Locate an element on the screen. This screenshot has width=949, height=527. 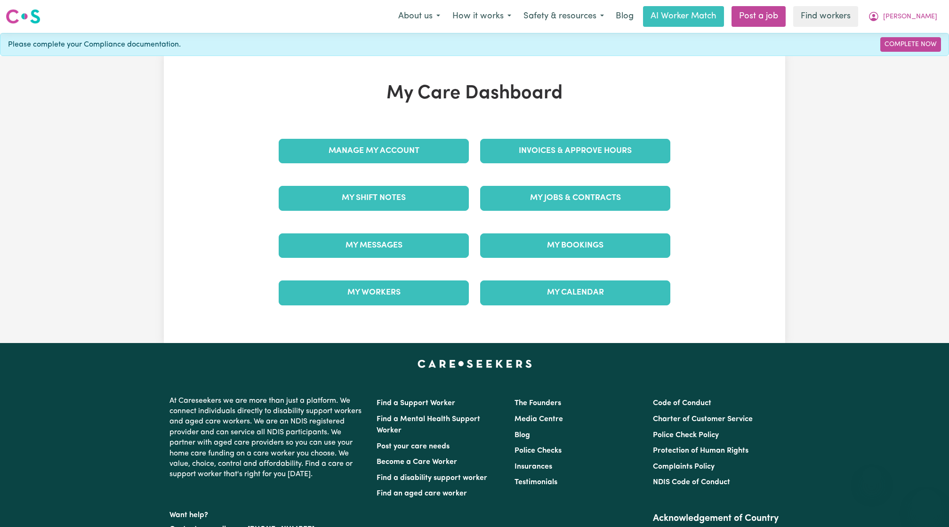
button: Safety & resources is located at coordinates (564, 16).